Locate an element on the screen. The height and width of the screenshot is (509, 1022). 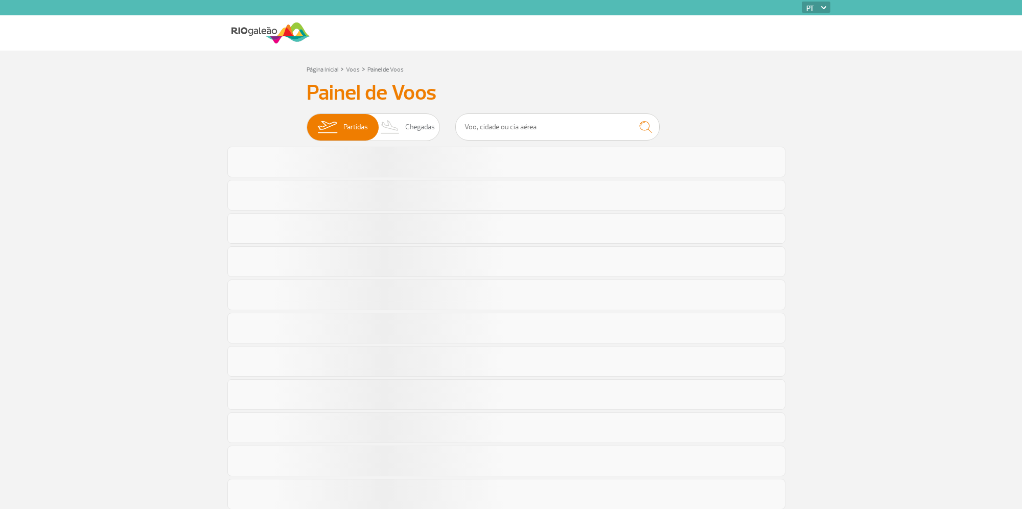
a: Página Inicial is located at coordinates (323, 70).